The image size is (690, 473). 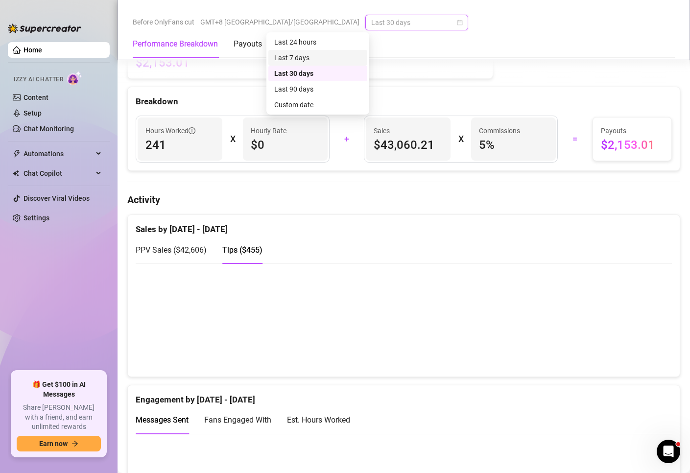 What do you see at coordinates (632, 131) in the screenshot?
I see `span: Payouts` at bounding box center [632, 131].